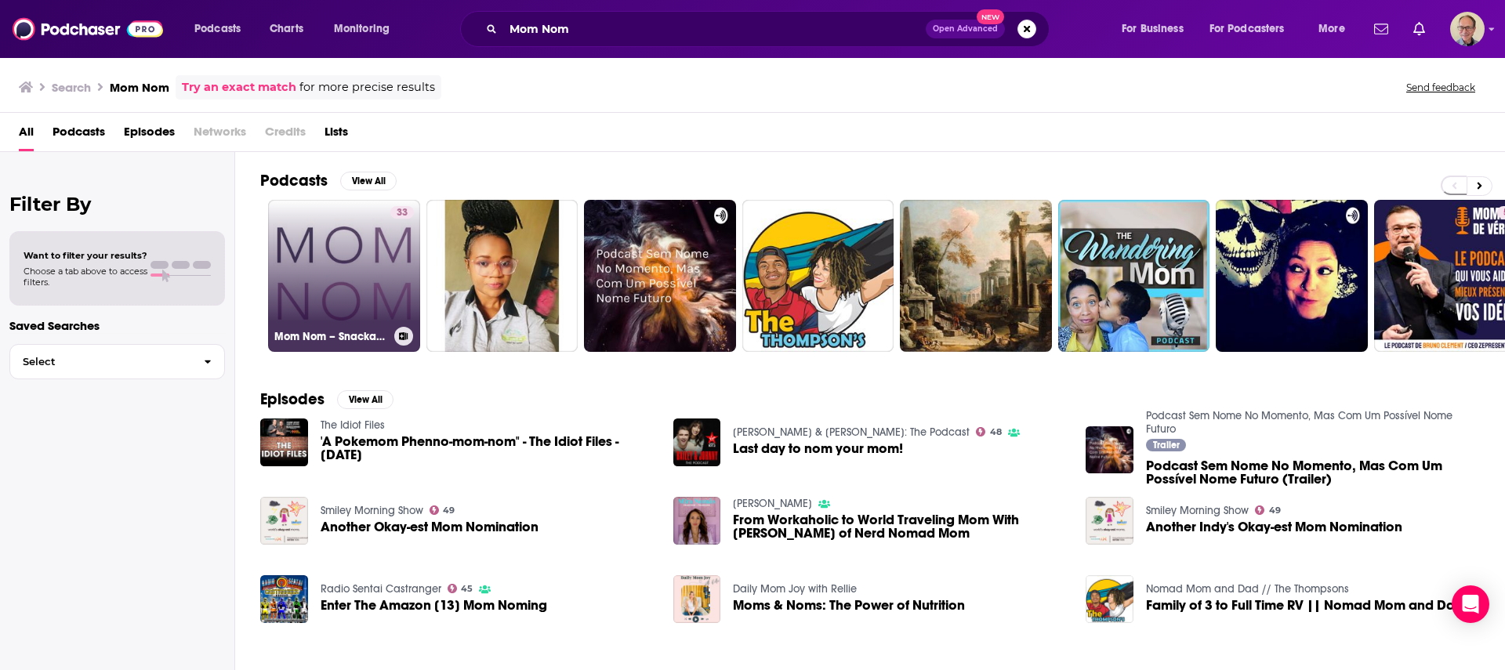  I want to click on div: Open Intercom Messenger, so click(1471, 604).